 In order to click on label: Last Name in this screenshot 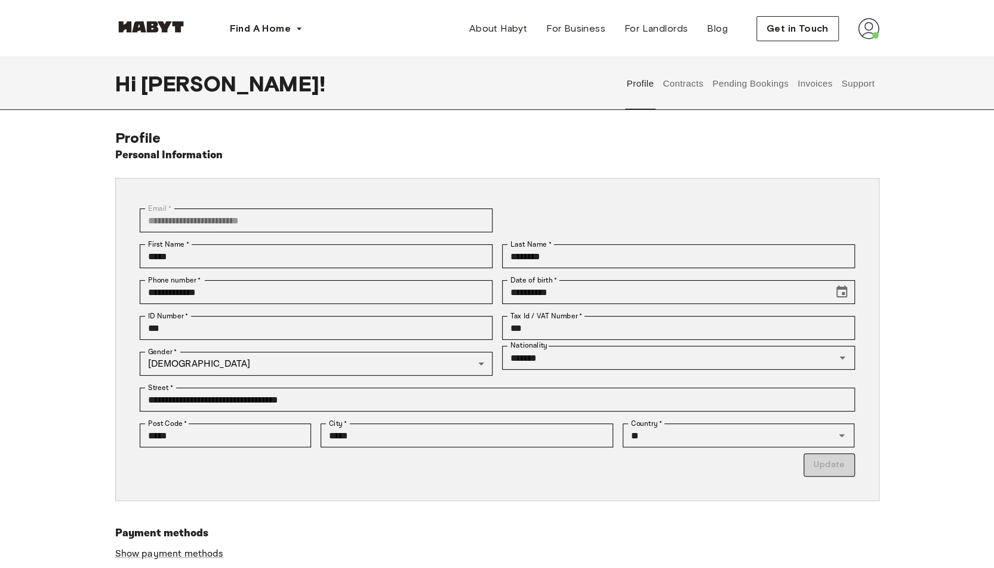, I will do `click(531, 244)`.